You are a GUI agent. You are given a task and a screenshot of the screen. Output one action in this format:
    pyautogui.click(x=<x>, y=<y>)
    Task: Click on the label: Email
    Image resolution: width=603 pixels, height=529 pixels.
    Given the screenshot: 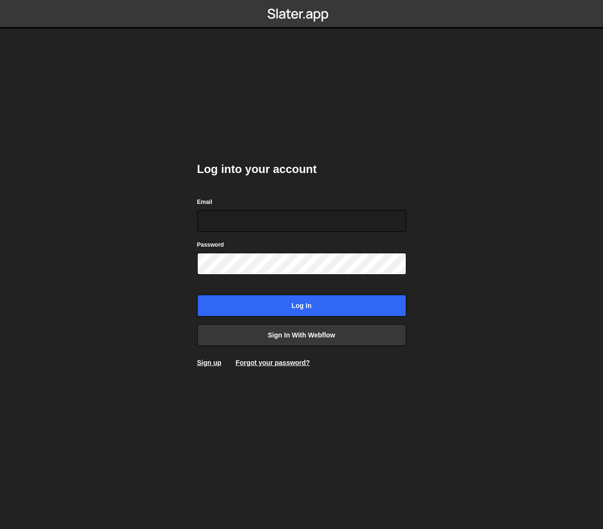 What is the action you would take?
    pyautogui.click(x=205, y=202)
    